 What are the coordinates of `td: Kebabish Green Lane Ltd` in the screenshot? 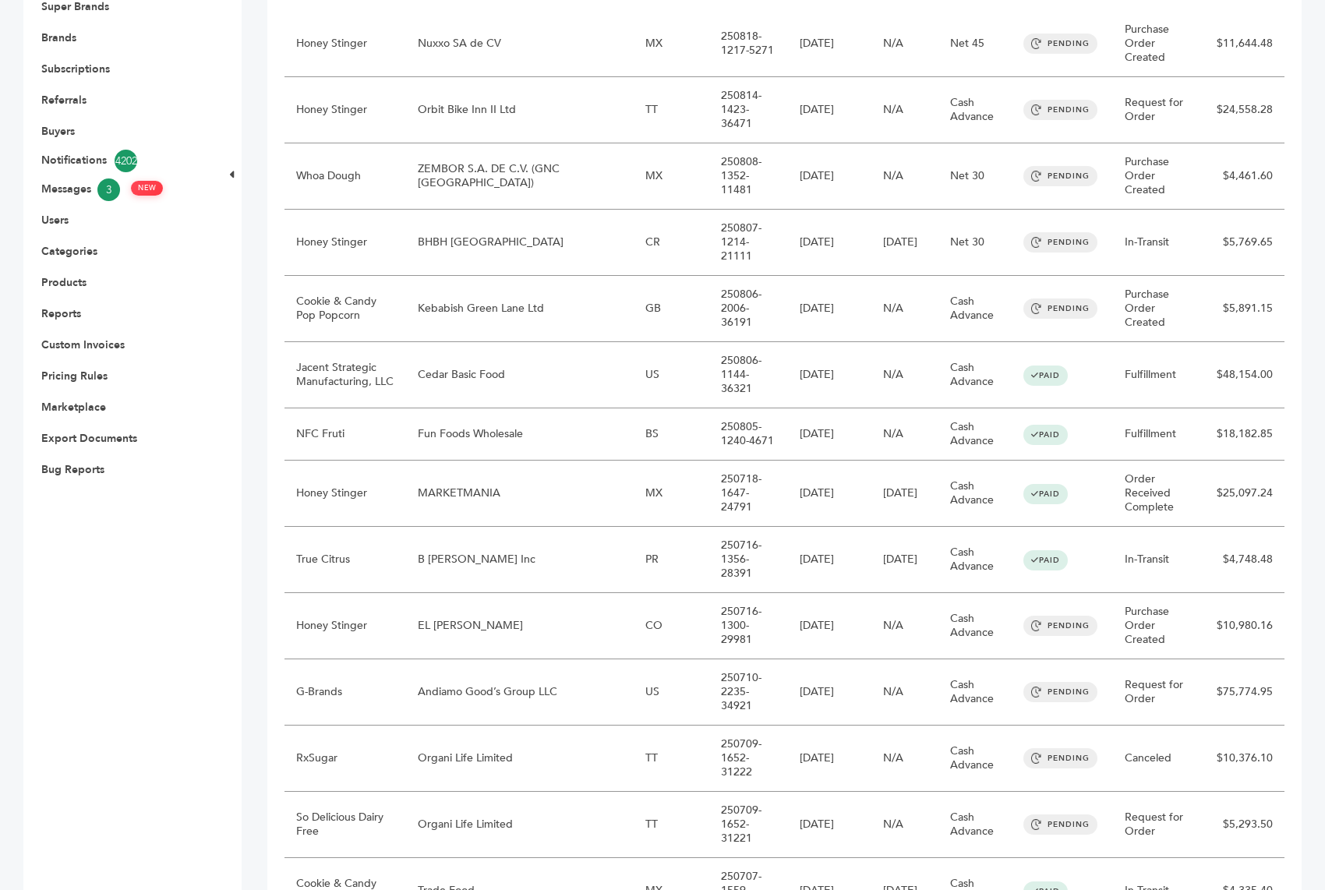 It's located at (519, 309).